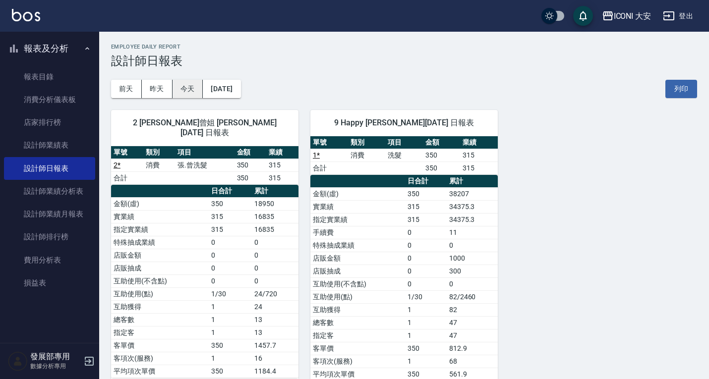  Describe the element at coordinates (126, 89) in the screenshot. I see `button: 前天` at that location.